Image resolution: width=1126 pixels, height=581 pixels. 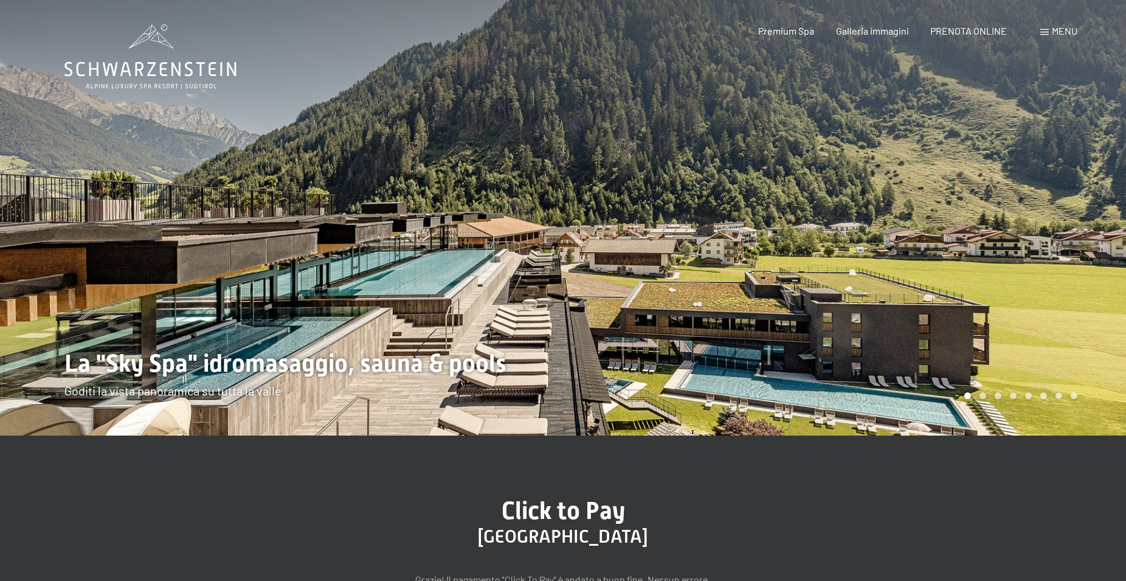 I want to click on a: Galleria immagini, so click(x=873, y=30).